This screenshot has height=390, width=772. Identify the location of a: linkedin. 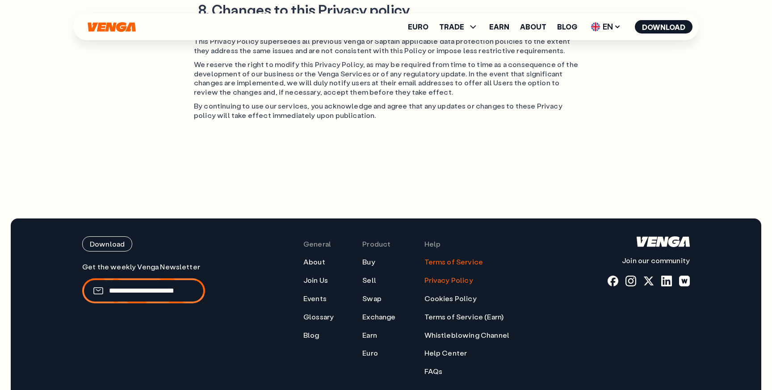
(667, 281).